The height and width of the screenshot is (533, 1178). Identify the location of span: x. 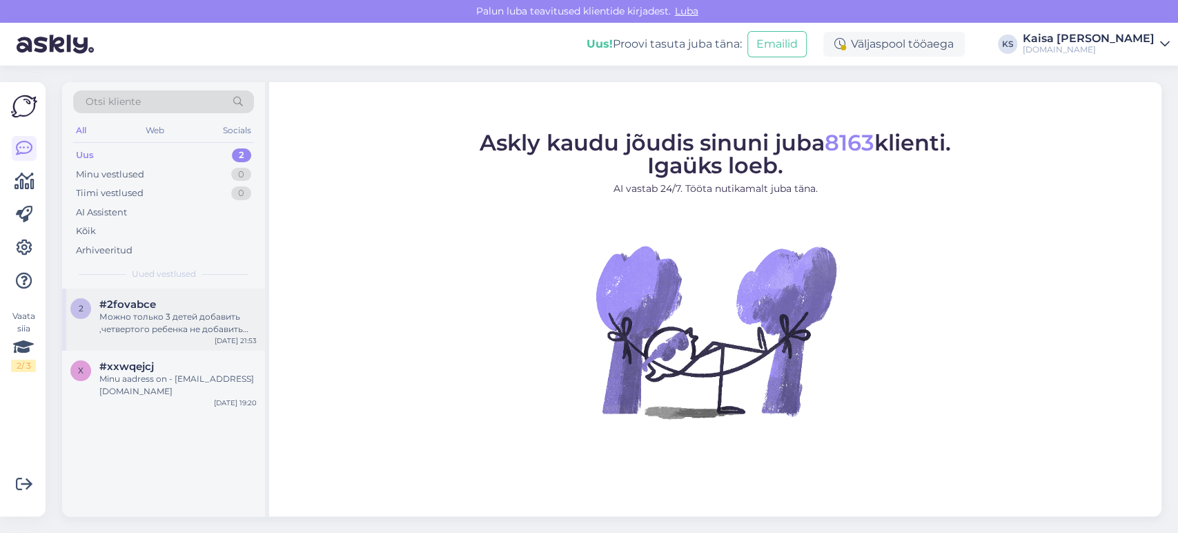
(81, 370).